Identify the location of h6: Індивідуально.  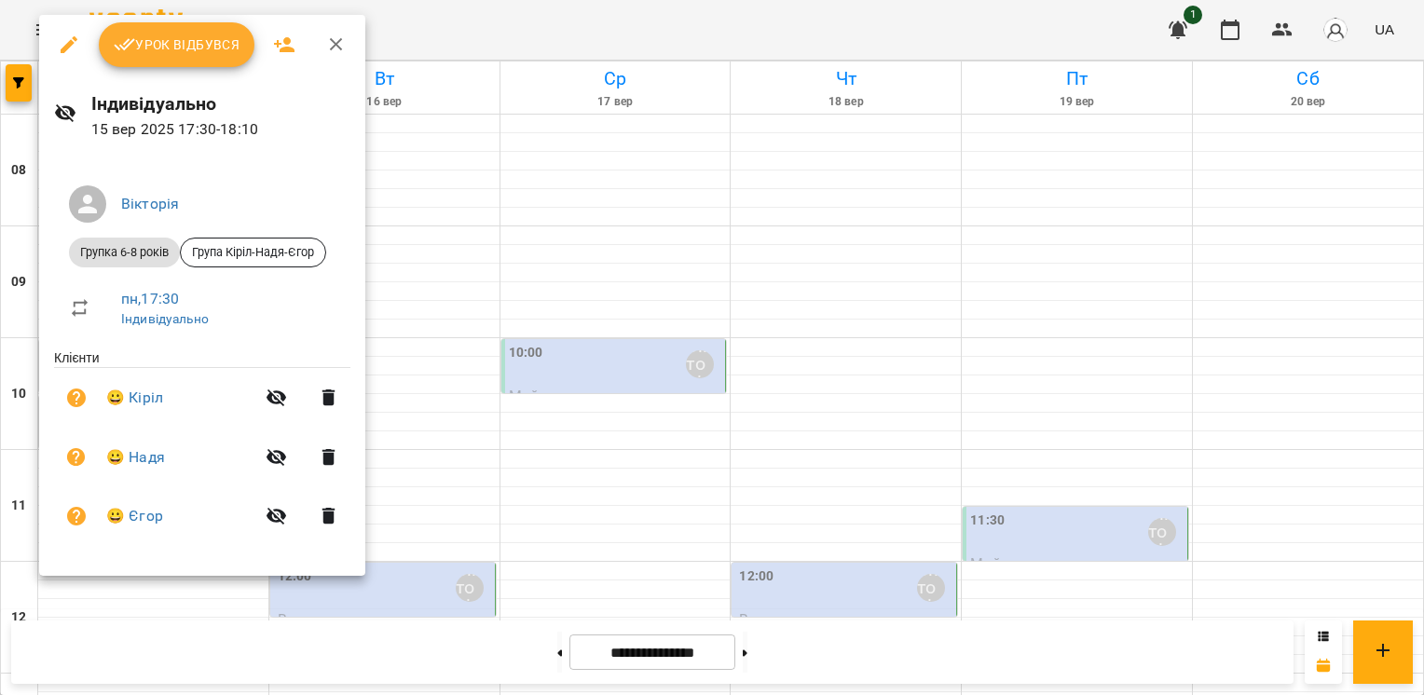
(221, 103).